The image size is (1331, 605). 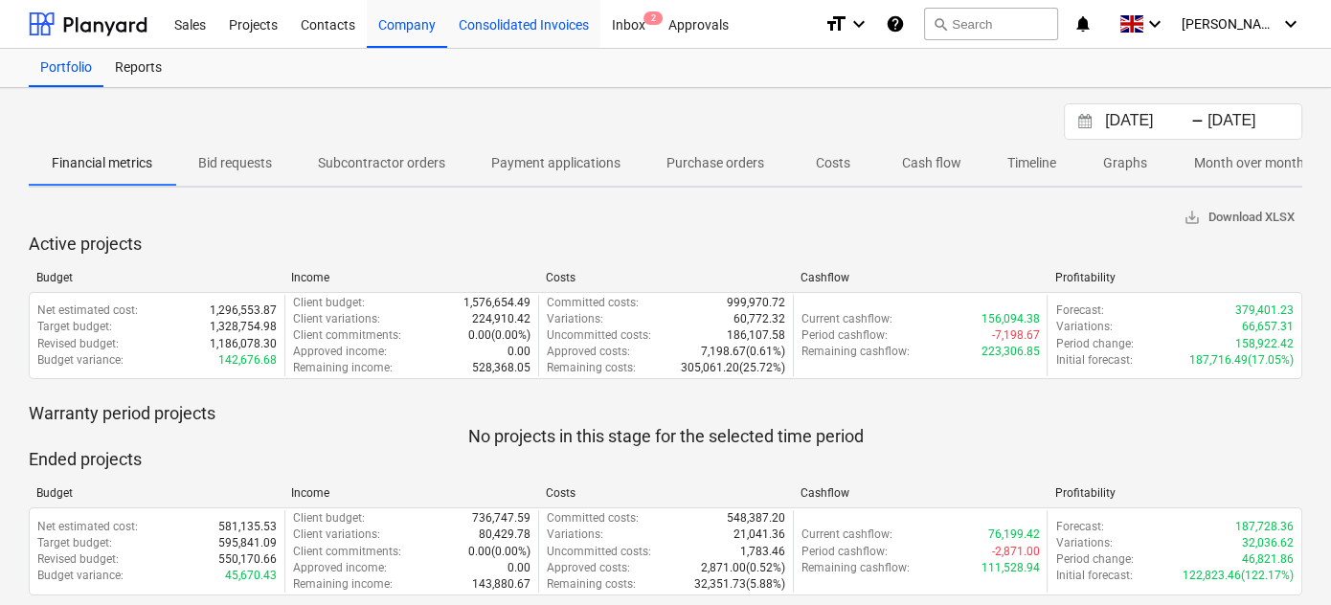 I want to click on p: 548,387.20, so click(x=755, y=518).